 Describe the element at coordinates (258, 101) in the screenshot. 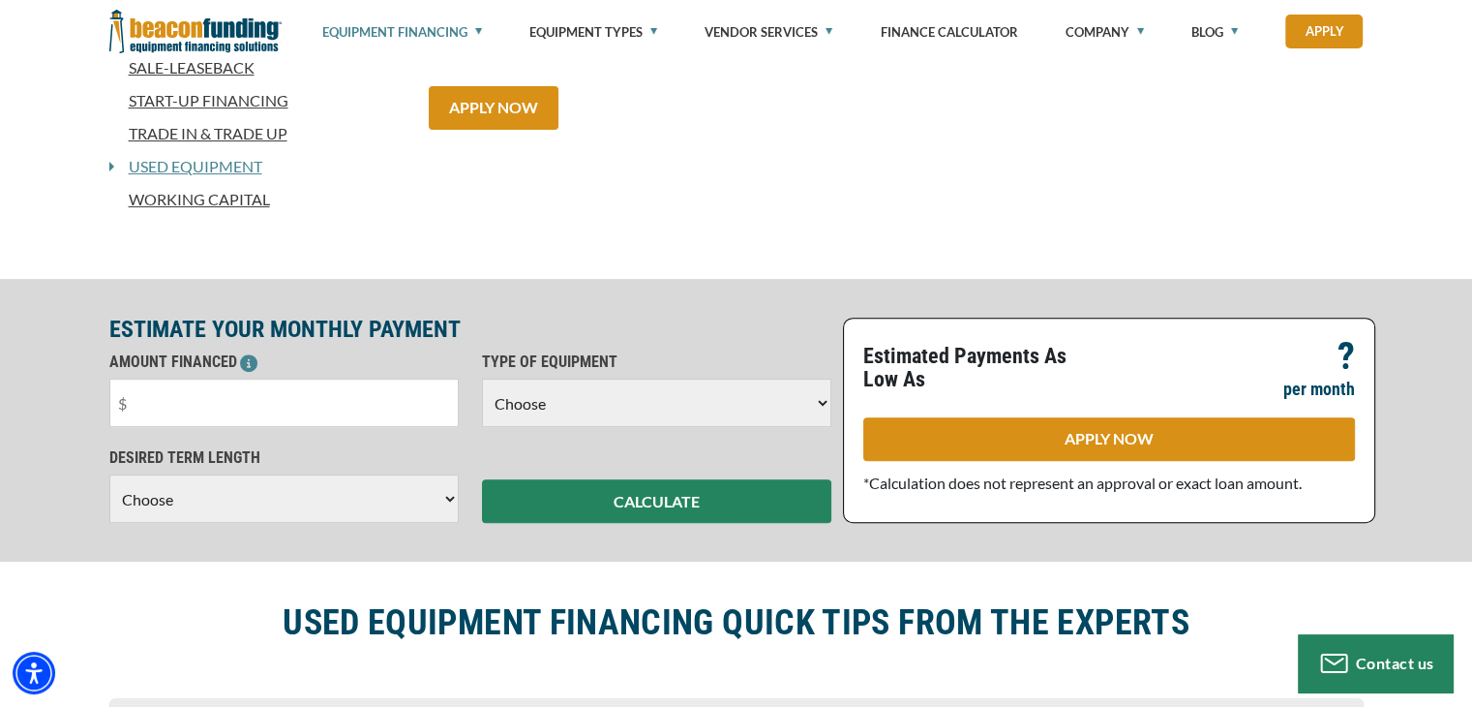

I see `a: Start-Up Financing` at that location.